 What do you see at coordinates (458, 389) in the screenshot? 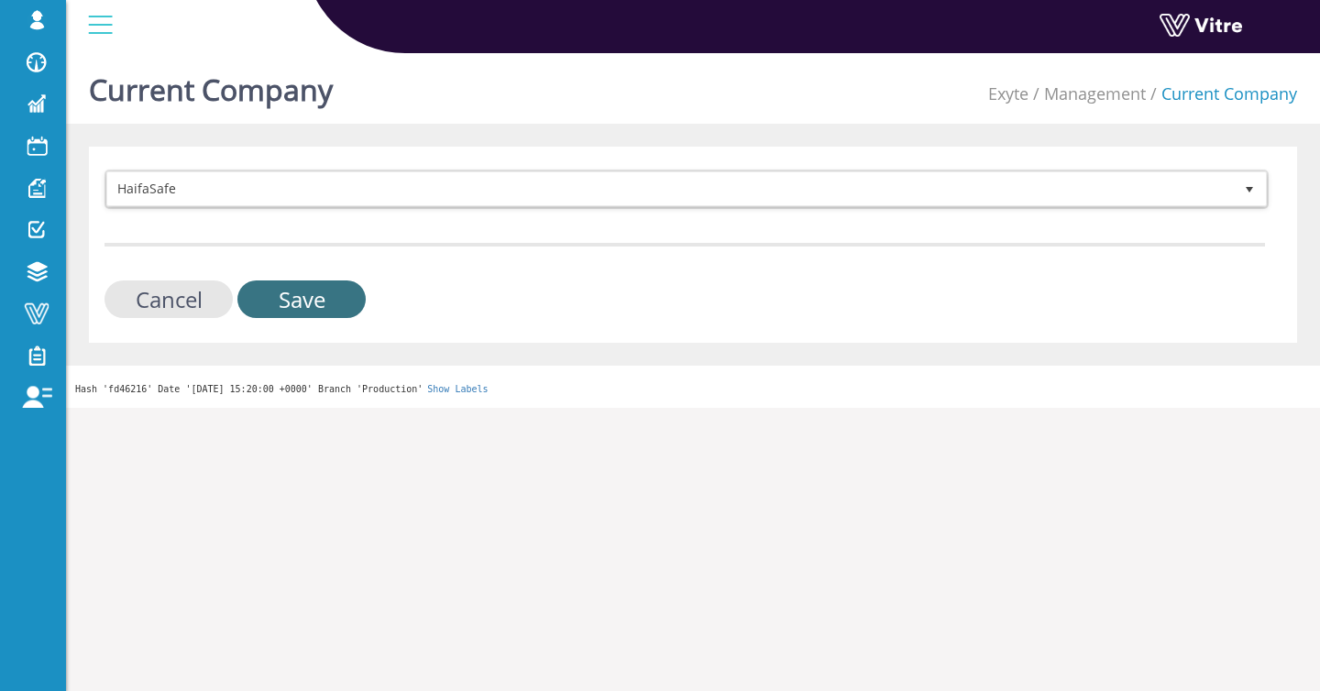
I see `a: Show Labels` at bounding box center [458, 389].